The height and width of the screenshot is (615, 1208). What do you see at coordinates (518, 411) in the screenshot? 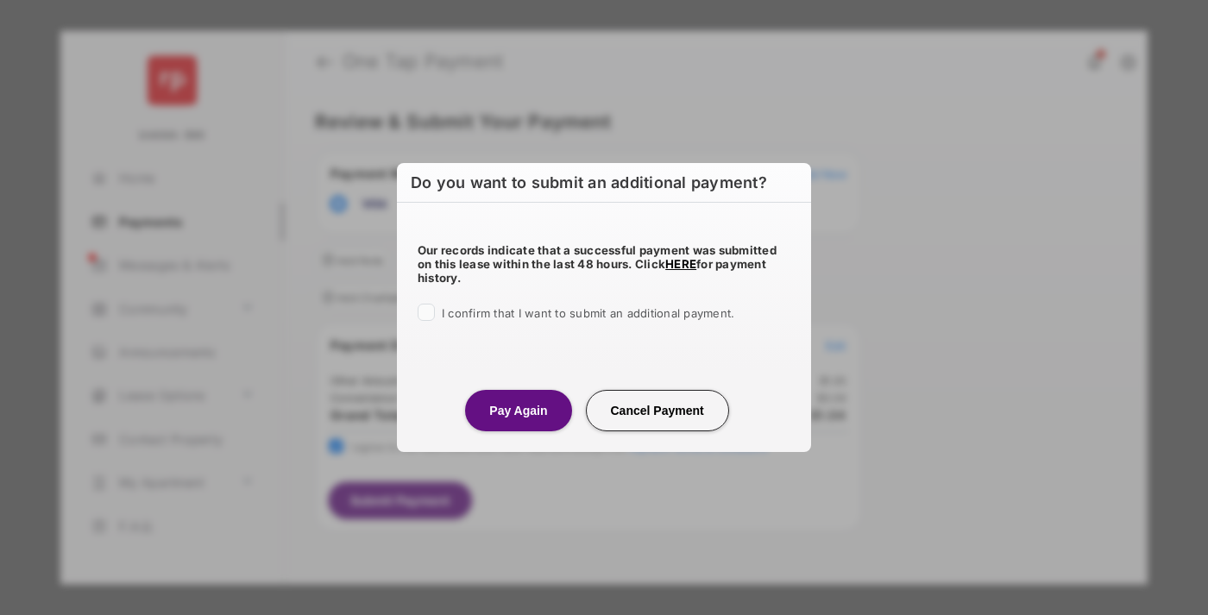
I see `button: Pay Again` at bounding box center [518, 411].